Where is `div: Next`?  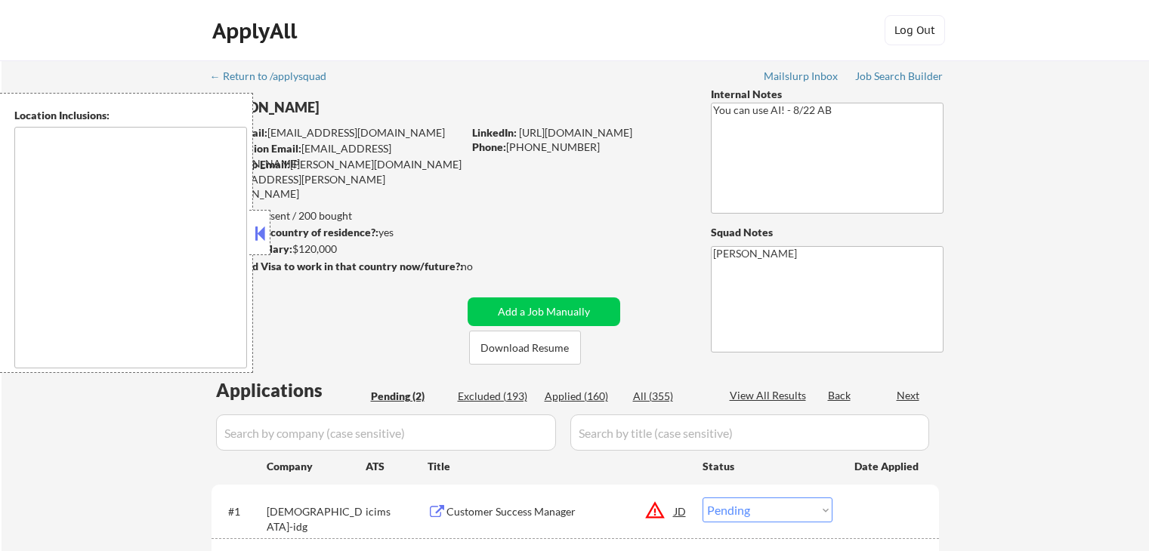 div: Next is located at coordinates (908, 396).